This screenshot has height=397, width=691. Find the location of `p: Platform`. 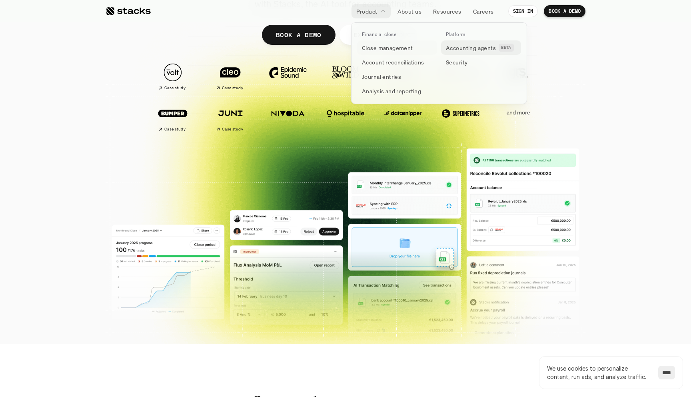

p: Platform is located at coordinates (455, 34).